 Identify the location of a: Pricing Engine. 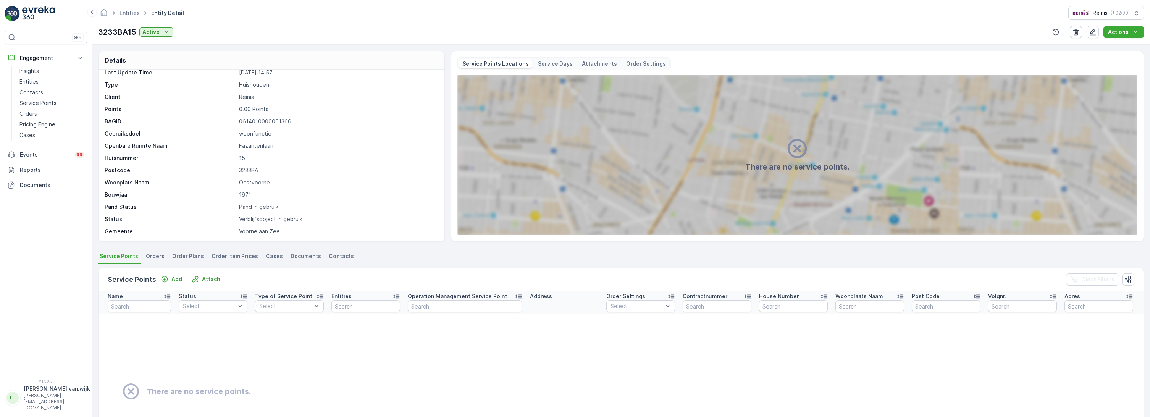
(52, 124).